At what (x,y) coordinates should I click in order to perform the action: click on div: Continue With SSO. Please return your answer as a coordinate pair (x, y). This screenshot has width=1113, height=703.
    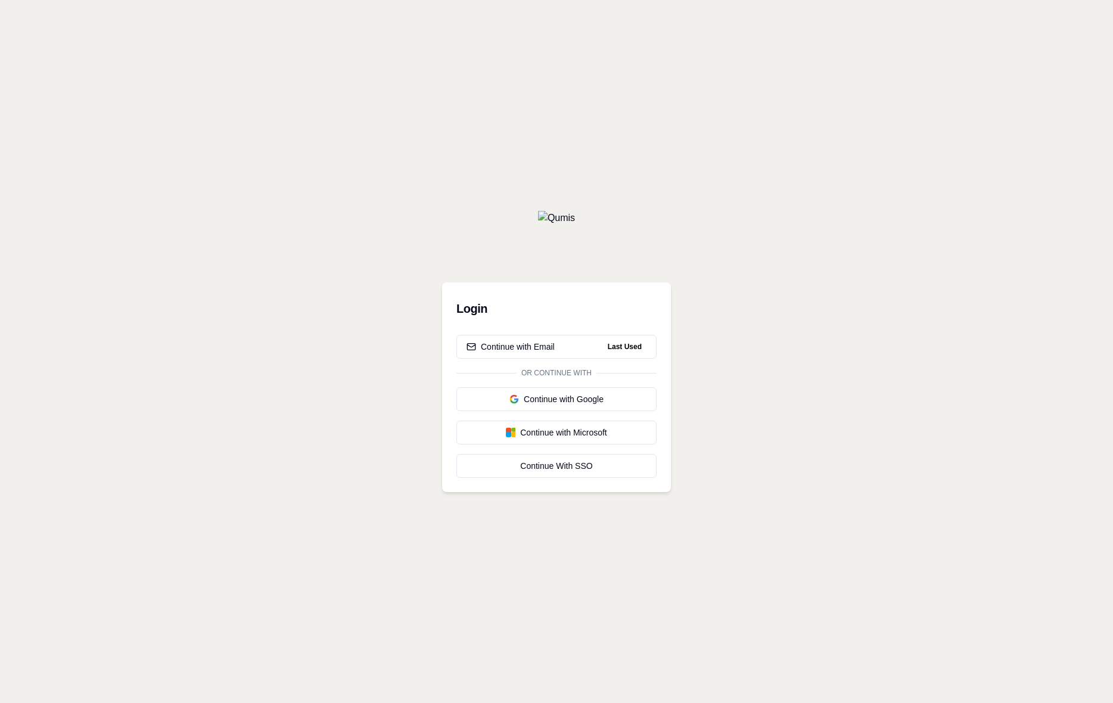
    Looking at the image, I should click on (557, 466).